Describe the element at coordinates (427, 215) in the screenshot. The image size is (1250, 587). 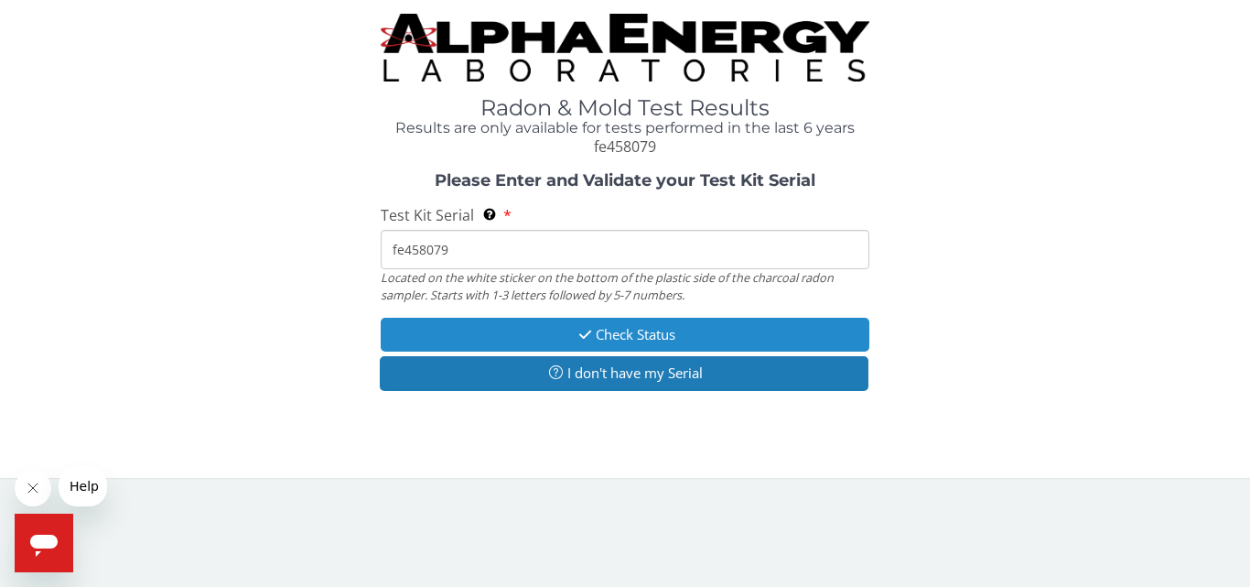
I see `span: Test Kit Serial` at that location.